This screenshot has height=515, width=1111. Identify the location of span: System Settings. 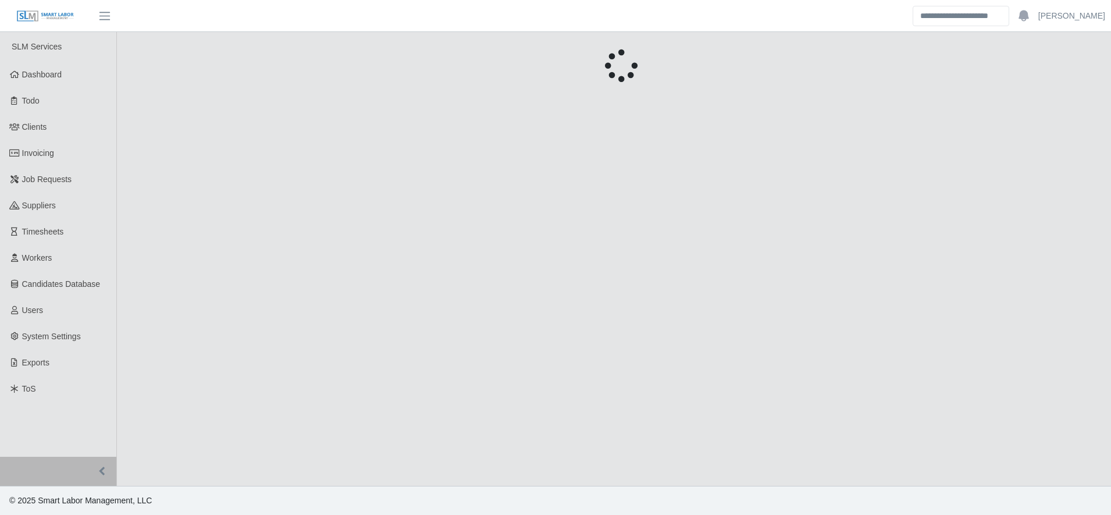
(51, 336).